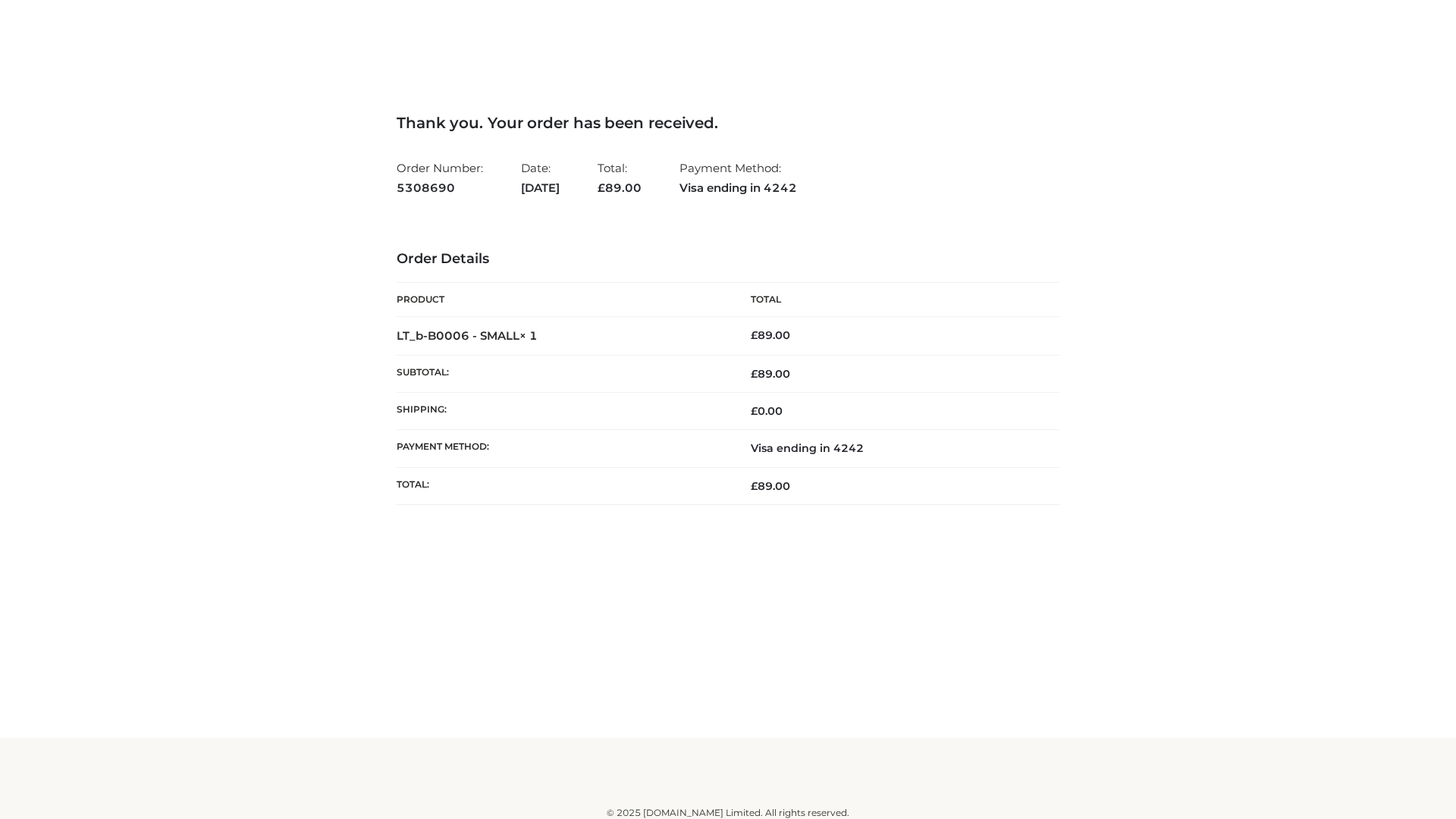 The height and width of the screenshot is (819, 1456). What do you see at coordinates (528, 335) in the screenshot?
I see `strong: × 1` at bounding box center [528, 335].